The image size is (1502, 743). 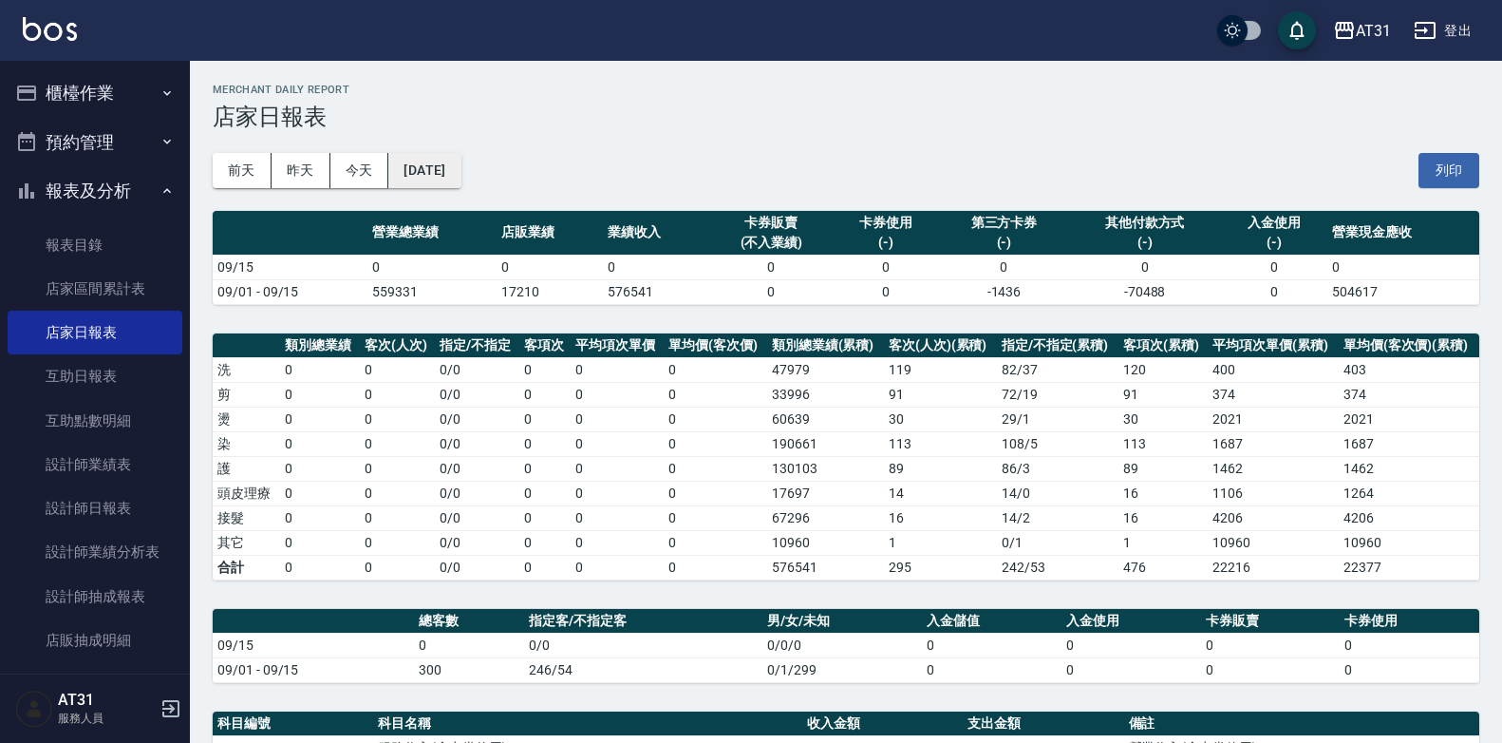 I want to click on td: 295, so click(x=940, y=567).